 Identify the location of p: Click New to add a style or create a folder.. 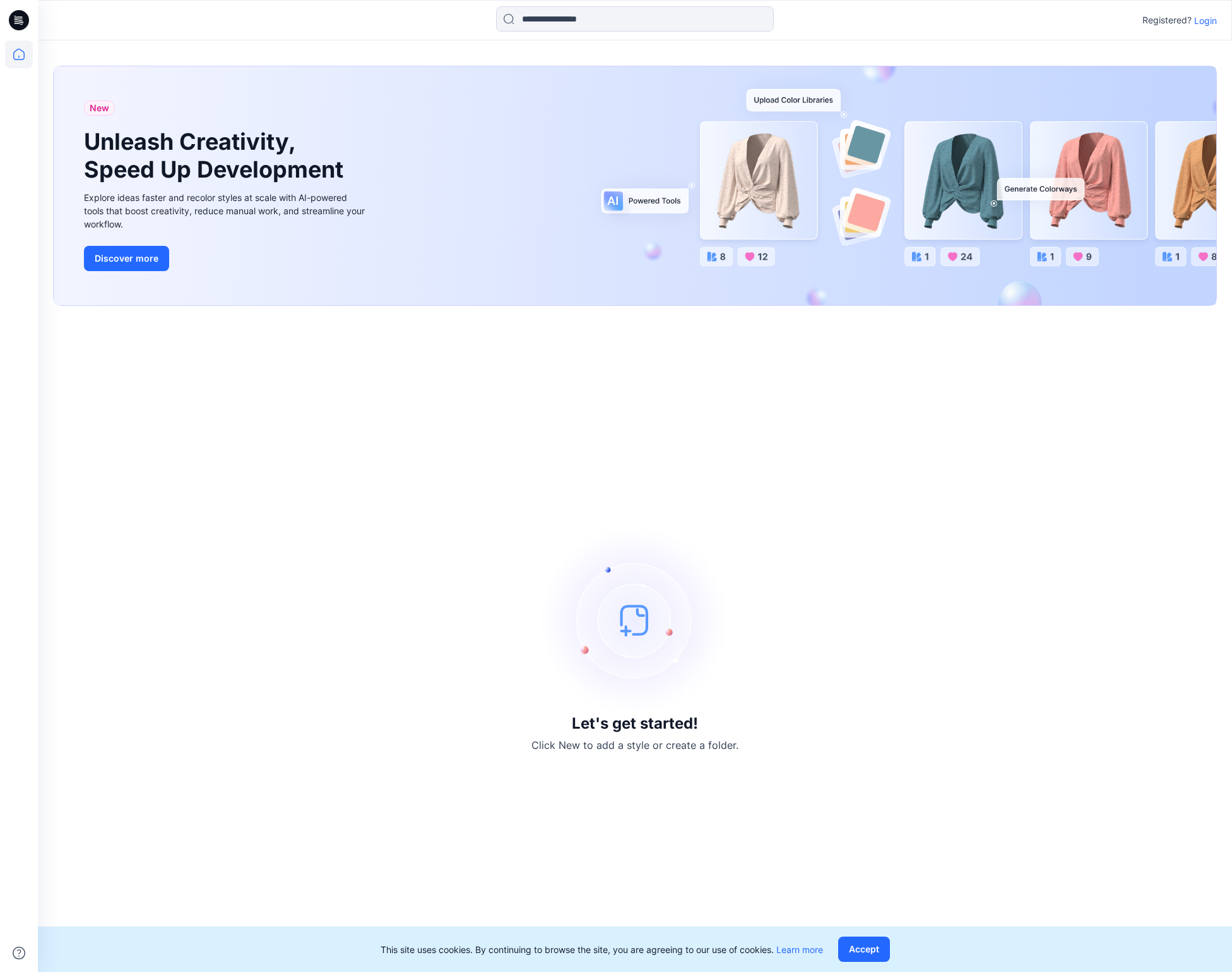
(635, 745).